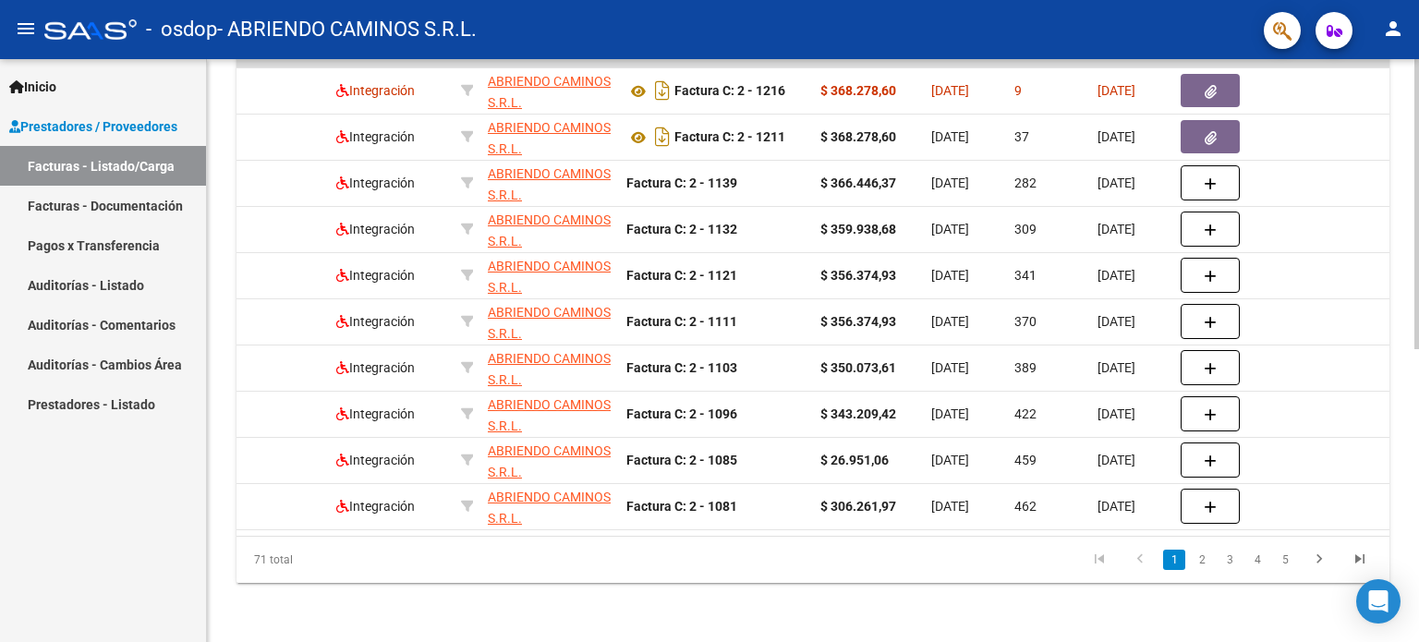 The image size is (1419, 642). I want to click on strong: $ 350.073,61, so click(858, 368).